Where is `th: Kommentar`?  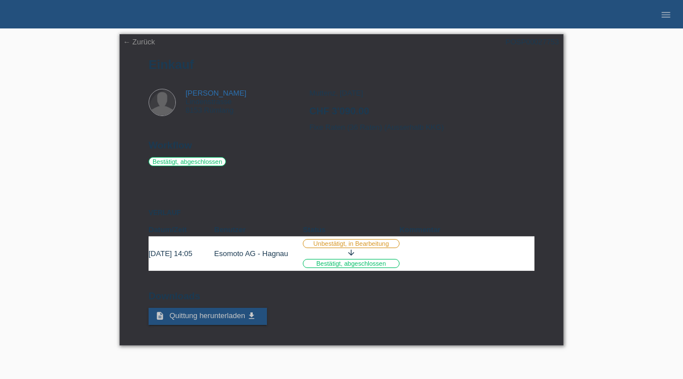 th: Kommentar is located at coordinates (466, 230).